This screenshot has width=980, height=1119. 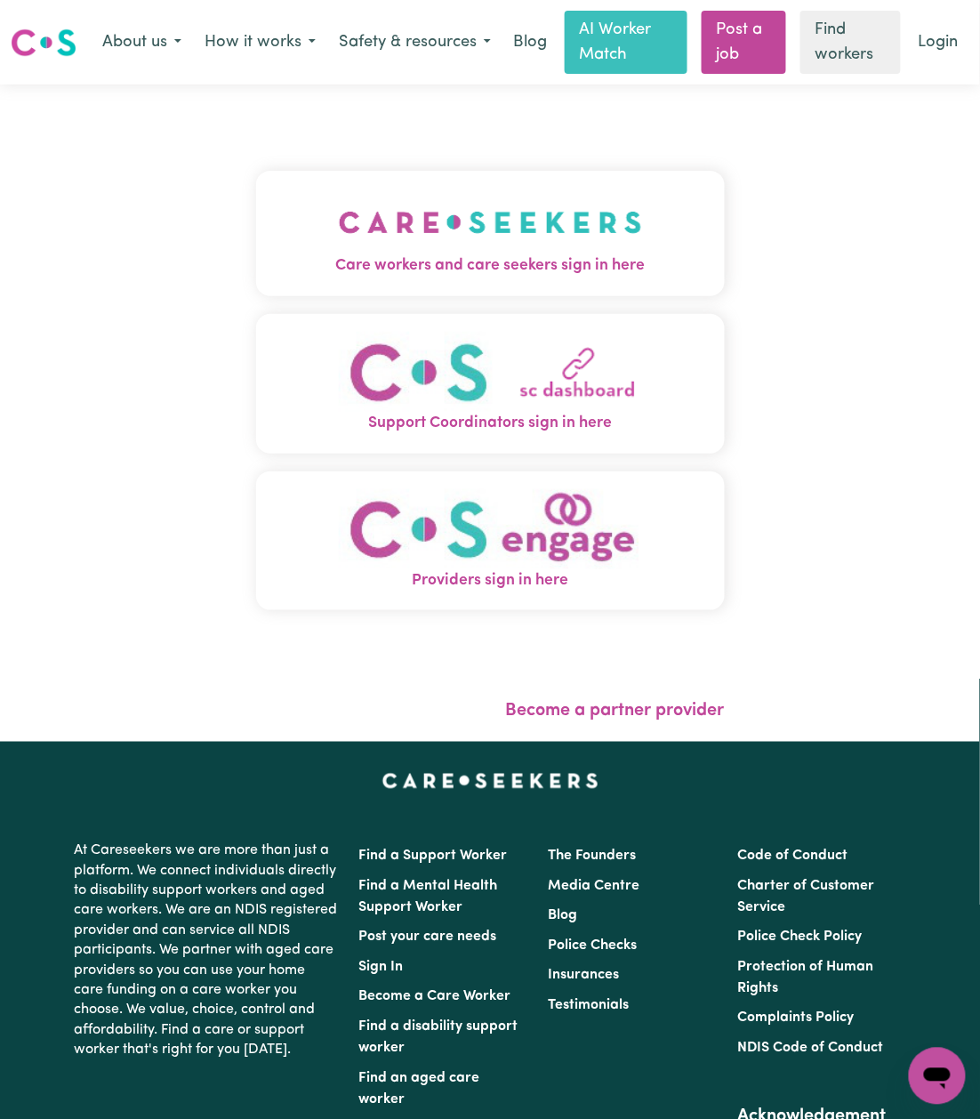 What do you see at coordinates (490, 541) in the screenshot?
I see `button: Providers sign in here` at bounding box center [490, 541].